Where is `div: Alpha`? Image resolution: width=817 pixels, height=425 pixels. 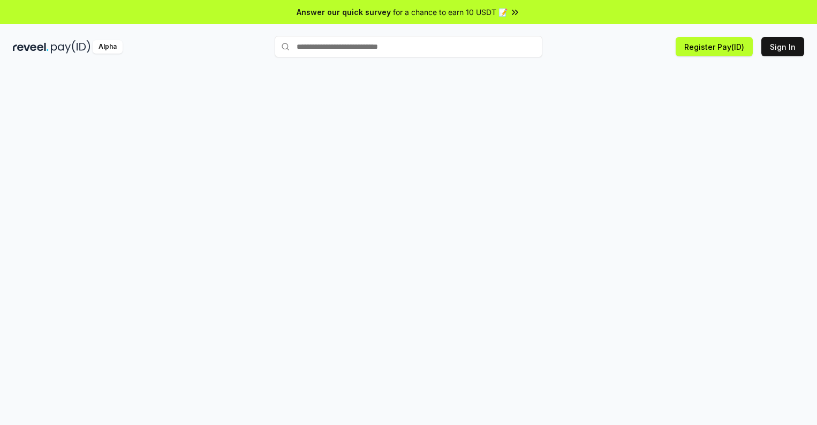 div: Alpha is located at coordinates (108, 47).